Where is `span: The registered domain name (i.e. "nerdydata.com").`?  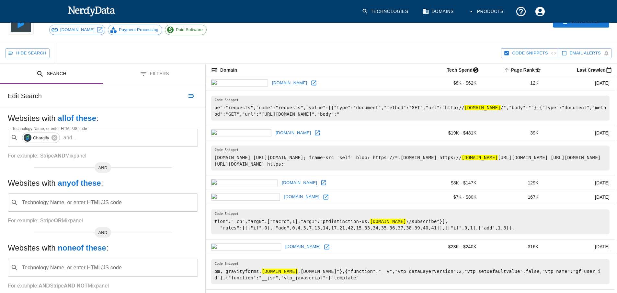 span: The registered domain name (i.e. "nerdydata.com"). is located at coordinates (224, 70).